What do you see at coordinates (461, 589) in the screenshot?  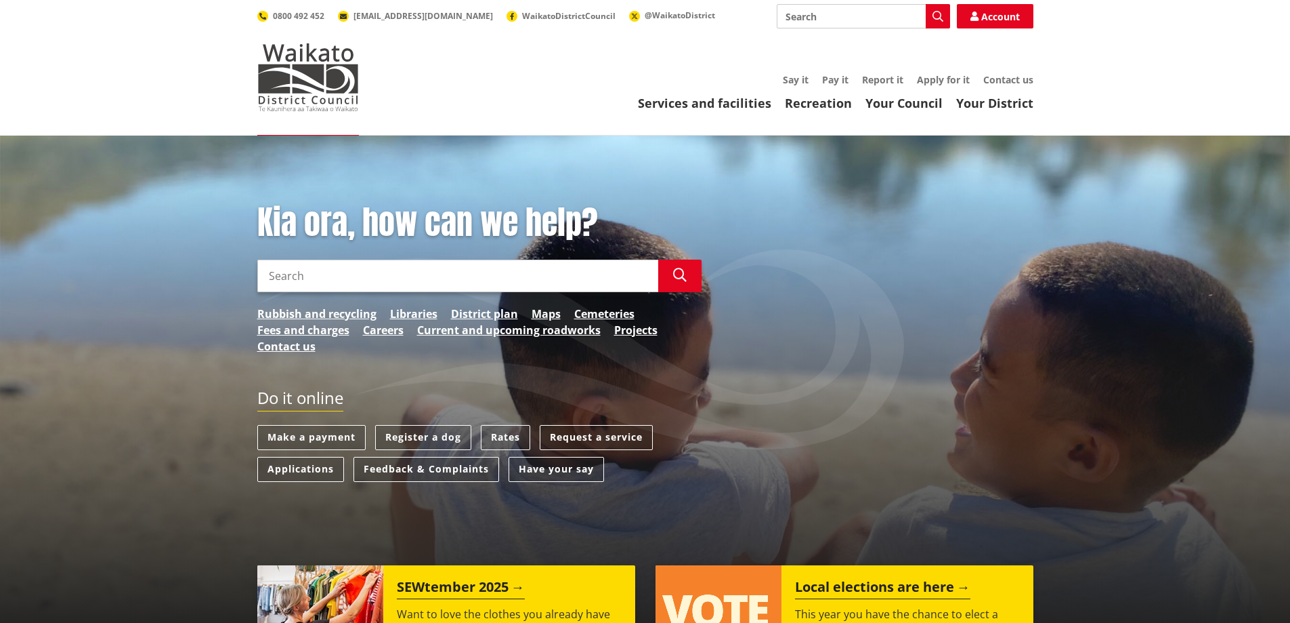 I see `h2: SEWtember 2025` at bounding box center [461, 589].